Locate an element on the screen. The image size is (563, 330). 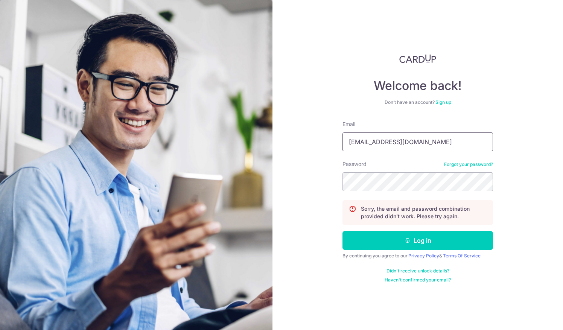
a: Haven't confirmed your email? is located at coordinates (418, 280).